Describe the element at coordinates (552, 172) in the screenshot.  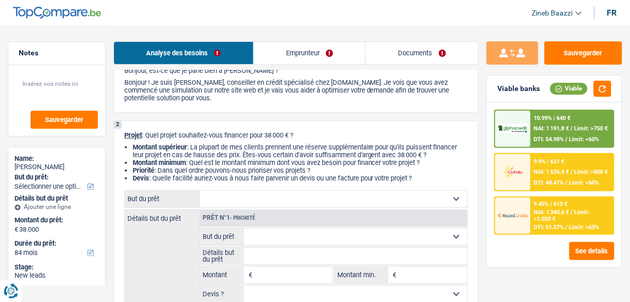
I see `span: NAI: 1 526,4 €` at that location.